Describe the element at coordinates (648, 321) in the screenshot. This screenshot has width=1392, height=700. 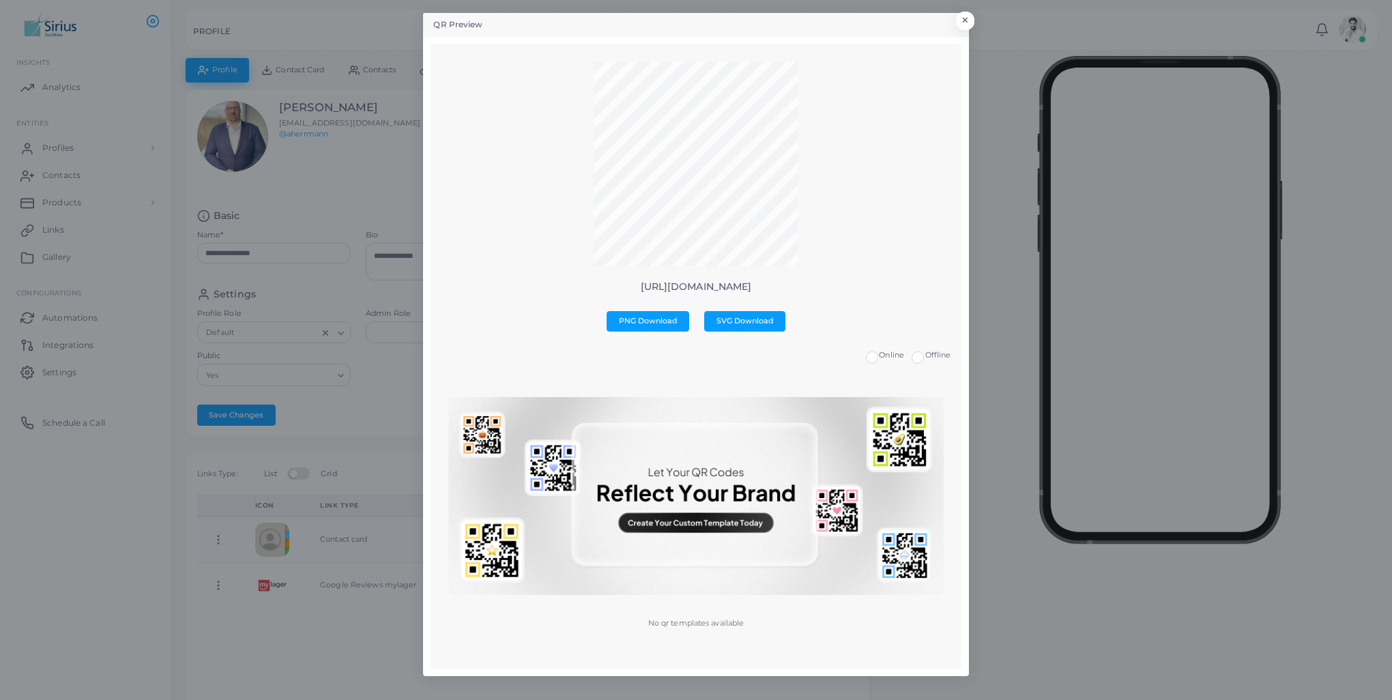
I see `button: PNG Download` at that location.